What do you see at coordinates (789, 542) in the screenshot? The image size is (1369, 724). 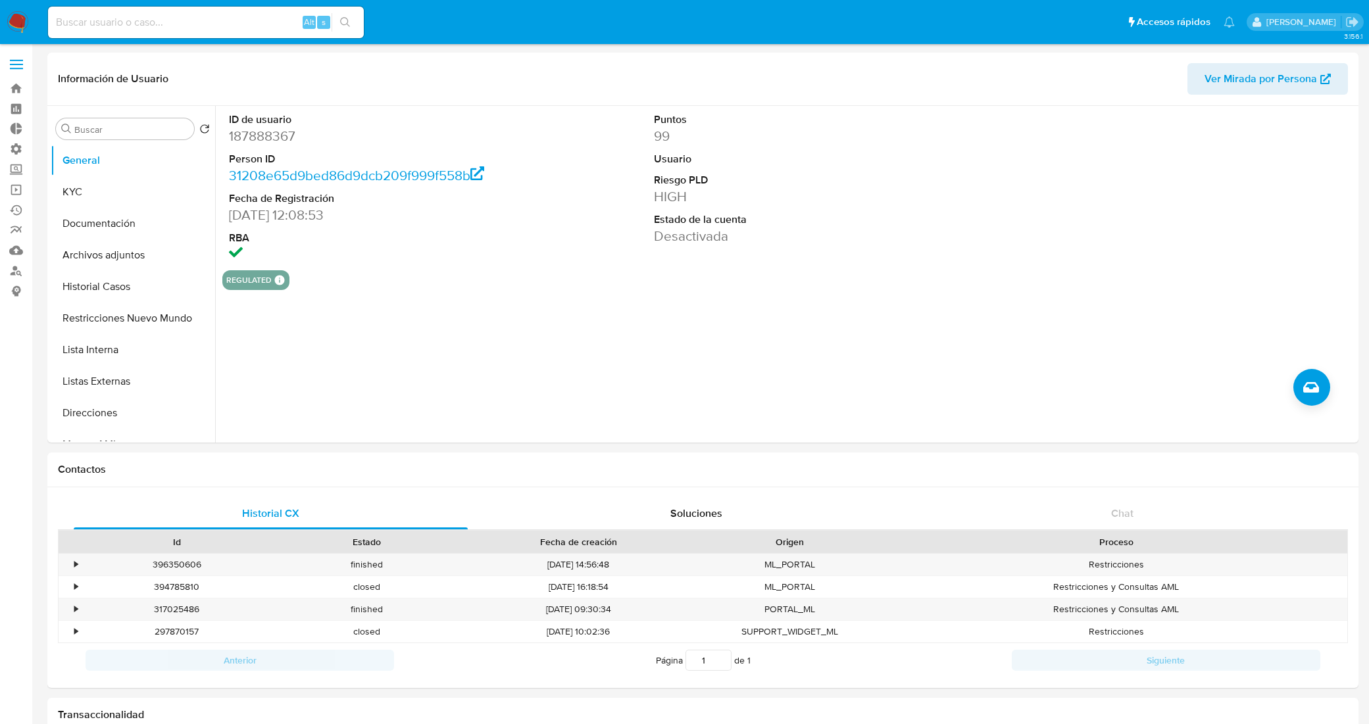 I see `div: Origen` at bounding box center [789, 542].